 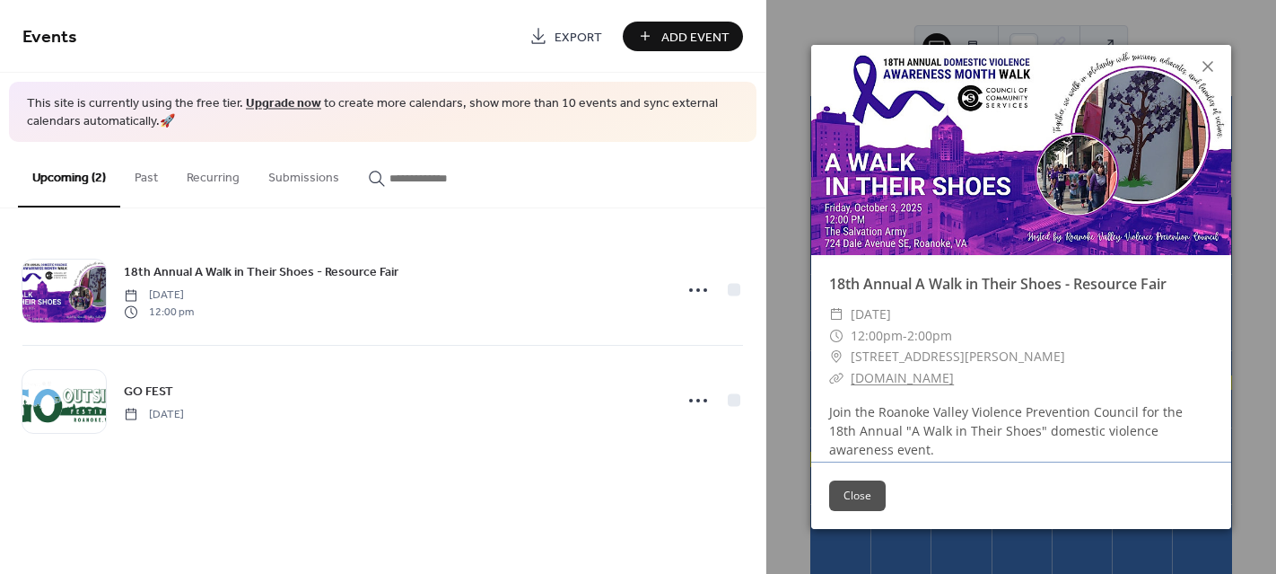 What do you see at coordinates (261, 272) in the screenshot?
I see `span: 18th Annual A Walk in Their Shoes - Resource Fair` at bounding box center [261, 272].